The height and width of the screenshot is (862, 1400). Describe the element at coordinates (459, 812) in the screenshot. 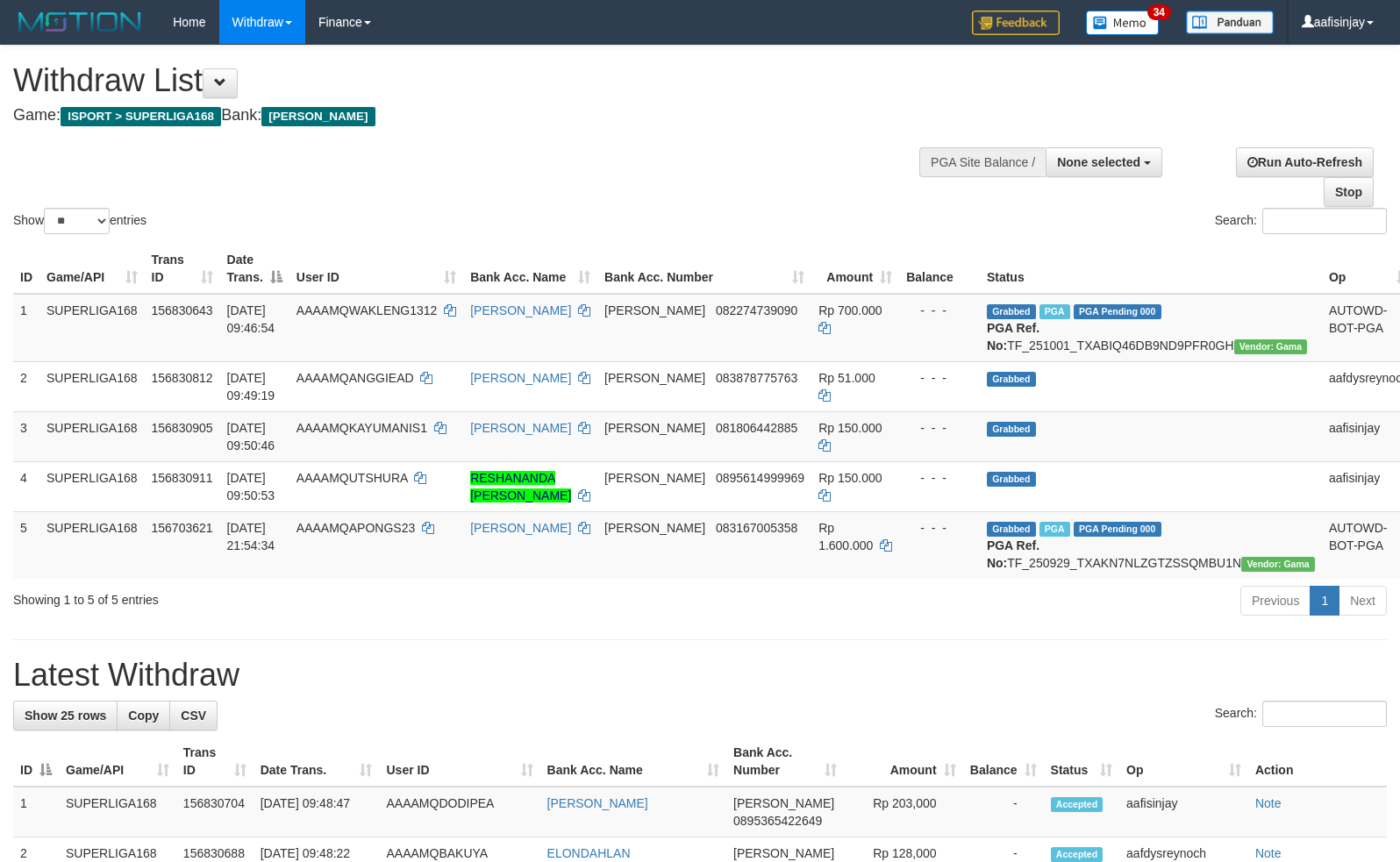

I see `td: AAAAMQDODIPEA` at that location.